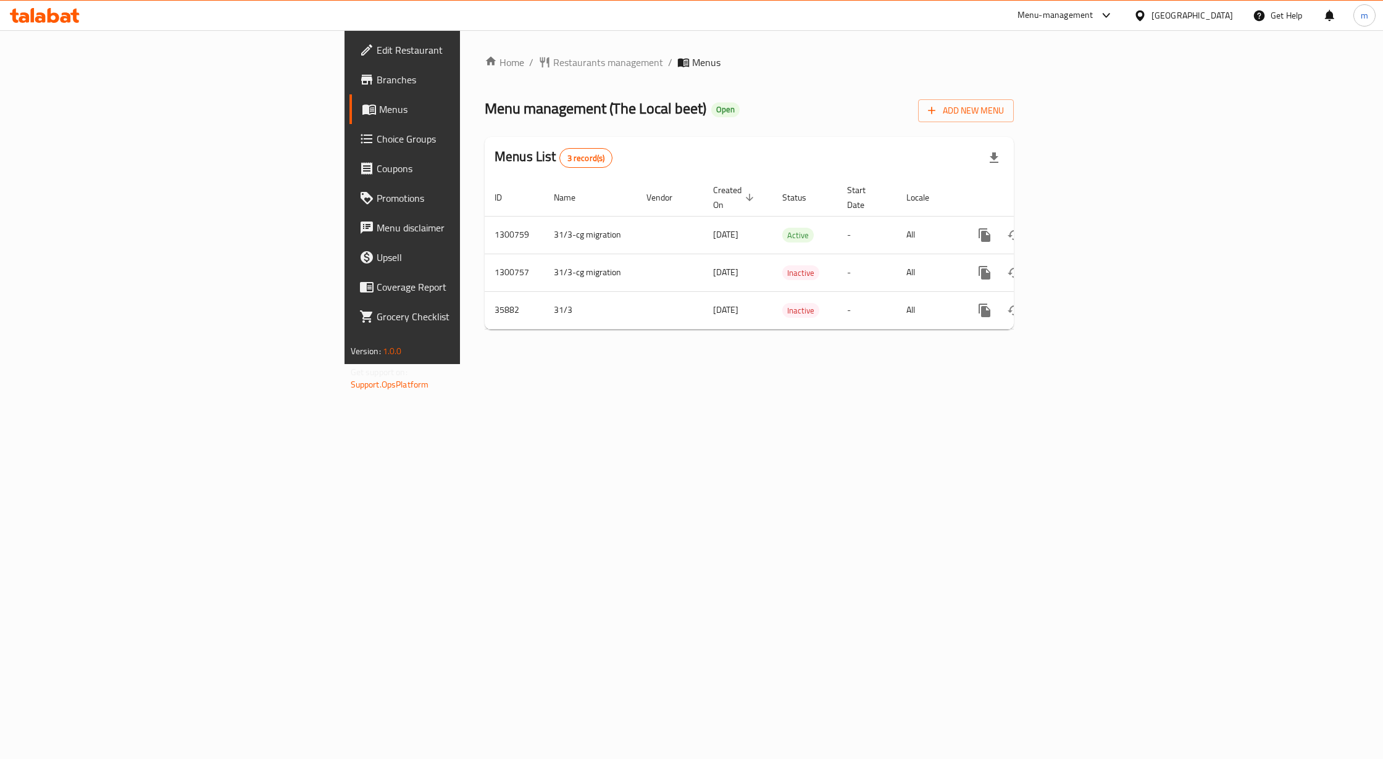 Image resolution: width=1383 pixels, height=759 pixels. What do you see at coordinates (471, 317) in the screenshot?
I see `span: Grocery Checklist` at bounding box center [471, 317].